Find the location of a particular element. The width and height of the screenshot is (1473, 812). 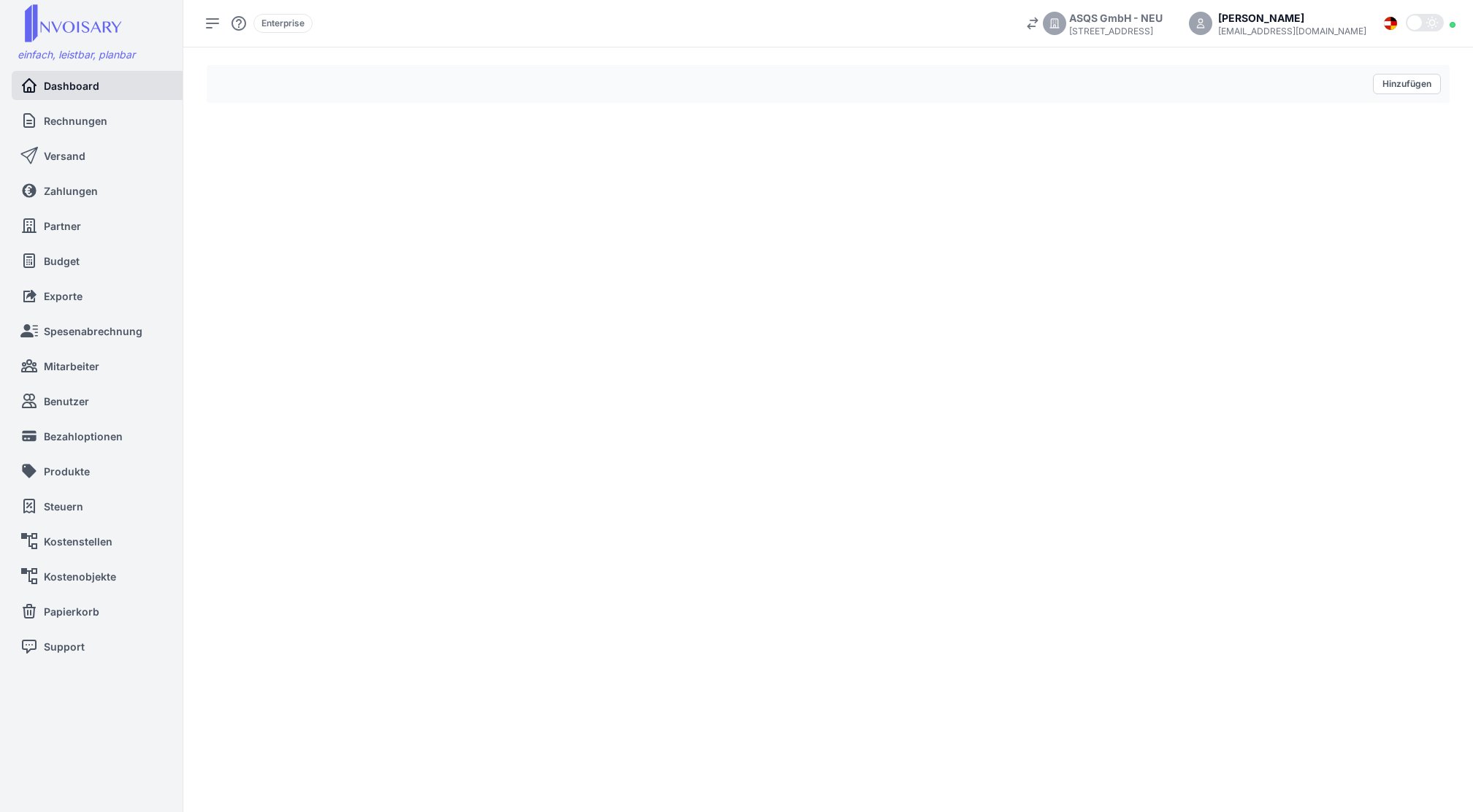

span: Steuern is located at coordinates (63, 506).